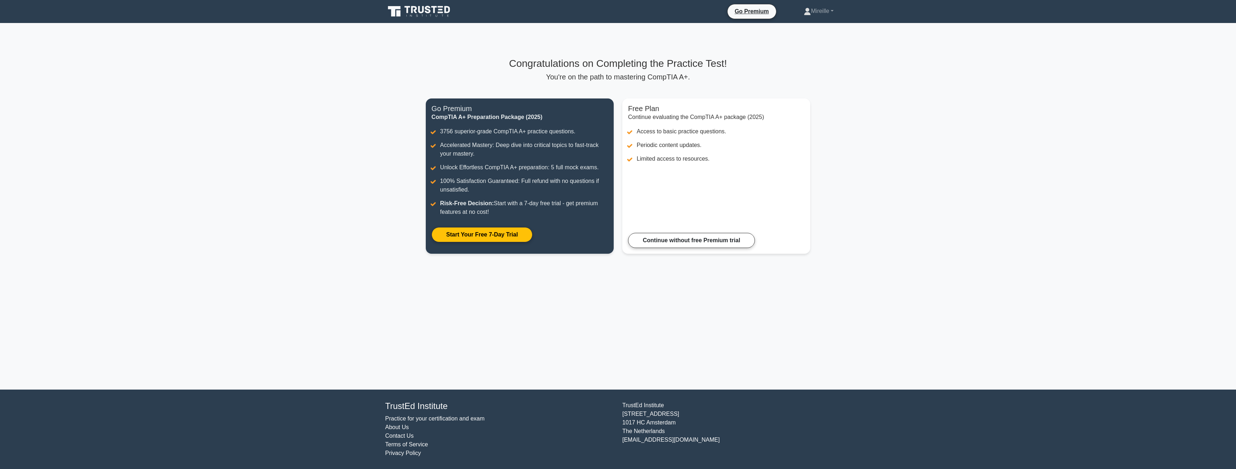 The height and width of the screenshot is (469, 1236). Describe the element at coordinates (818, 11) in the screenshot. I see `a: Mireille` at that location.